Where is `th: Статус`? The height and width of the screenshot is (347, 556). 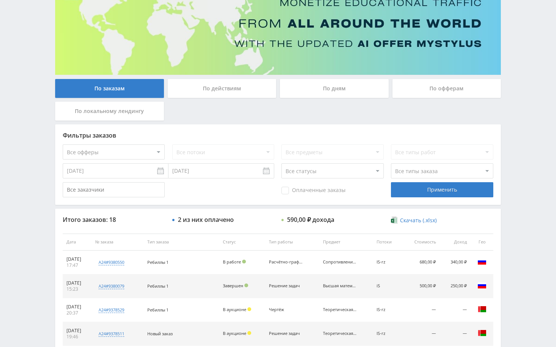
th: Статус is located at coordinates (242, 242).